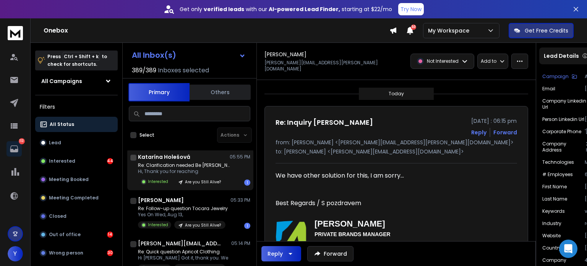  Describe the element at coordinates (563, 119) in the screenshot. I see `p: Person Linkedin Url` at that location.